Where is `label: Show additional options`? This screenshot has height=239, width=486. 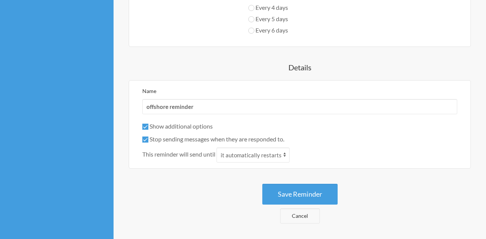 label: Show additional options is located at coordinates (177, 126).